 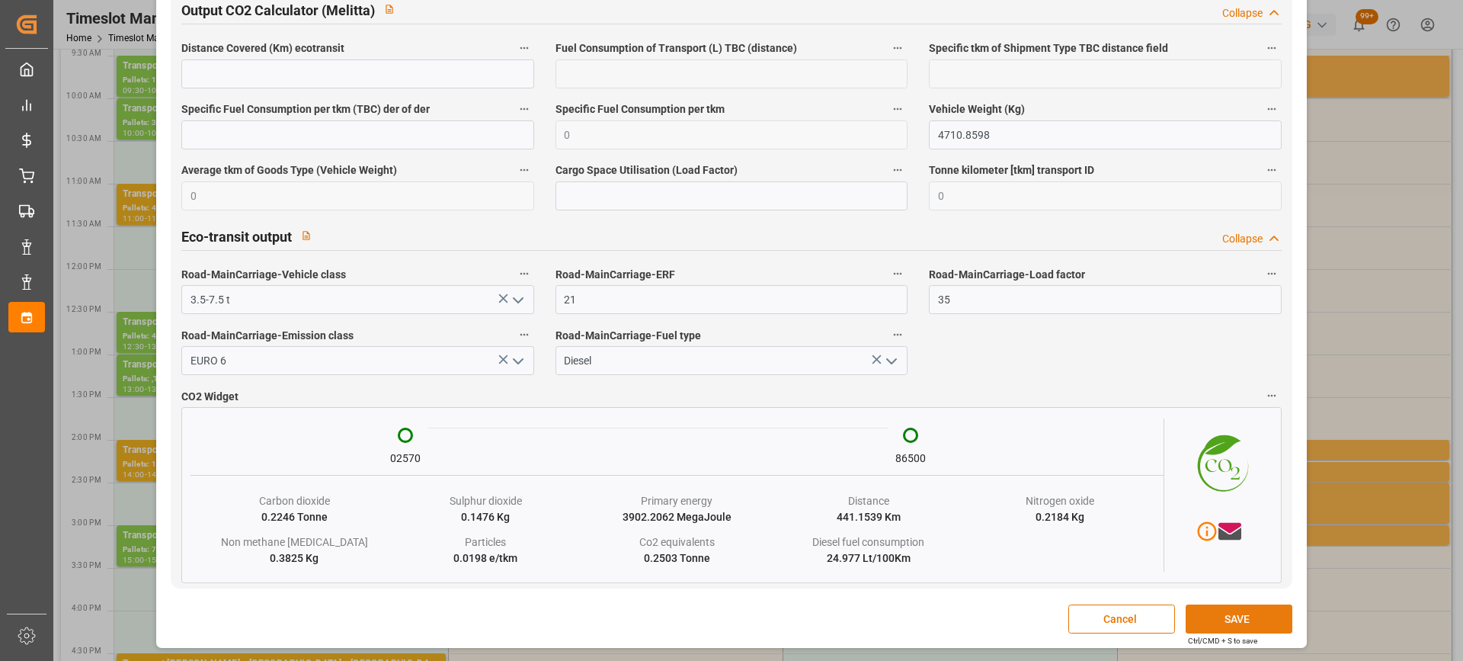 I want to click on span: CO2 Widget, so click(x=210, y=396).